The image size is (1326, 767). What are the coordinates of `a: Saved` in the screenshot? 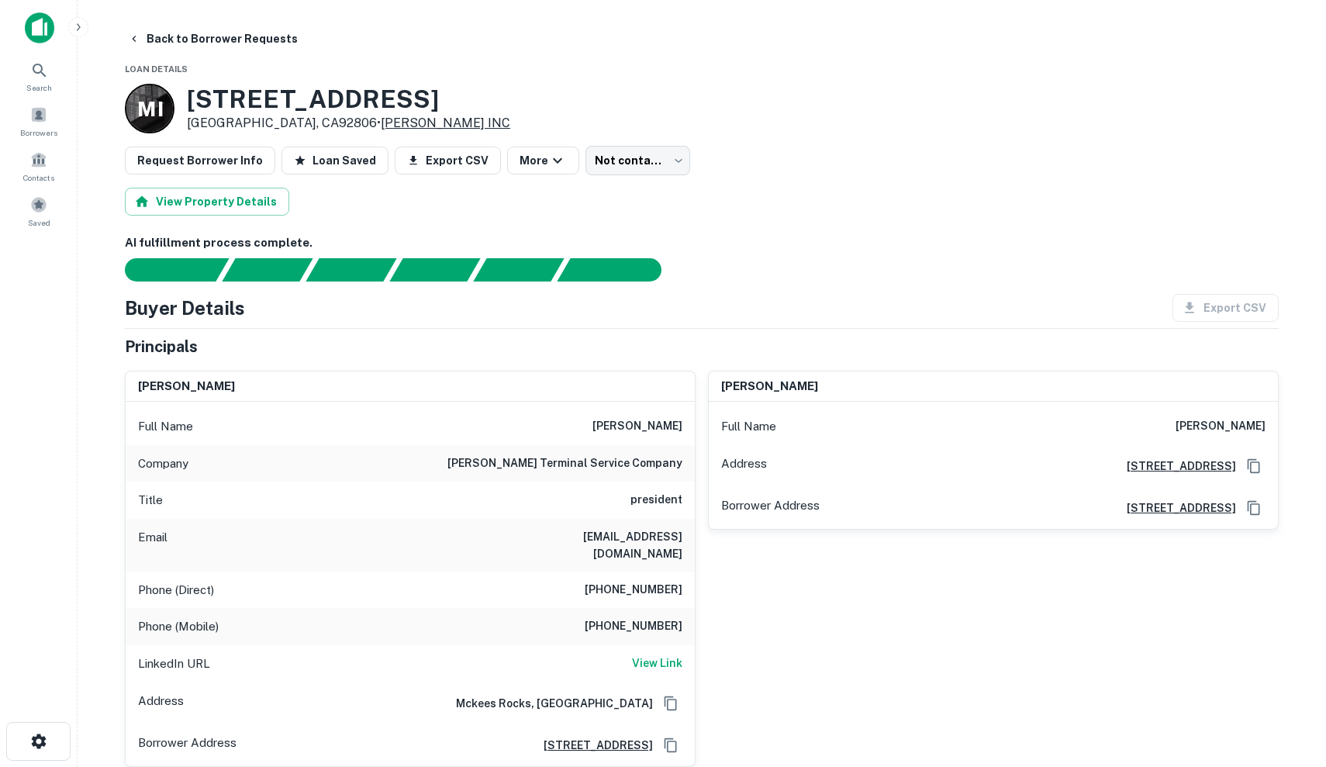 It's located at (39, 211).